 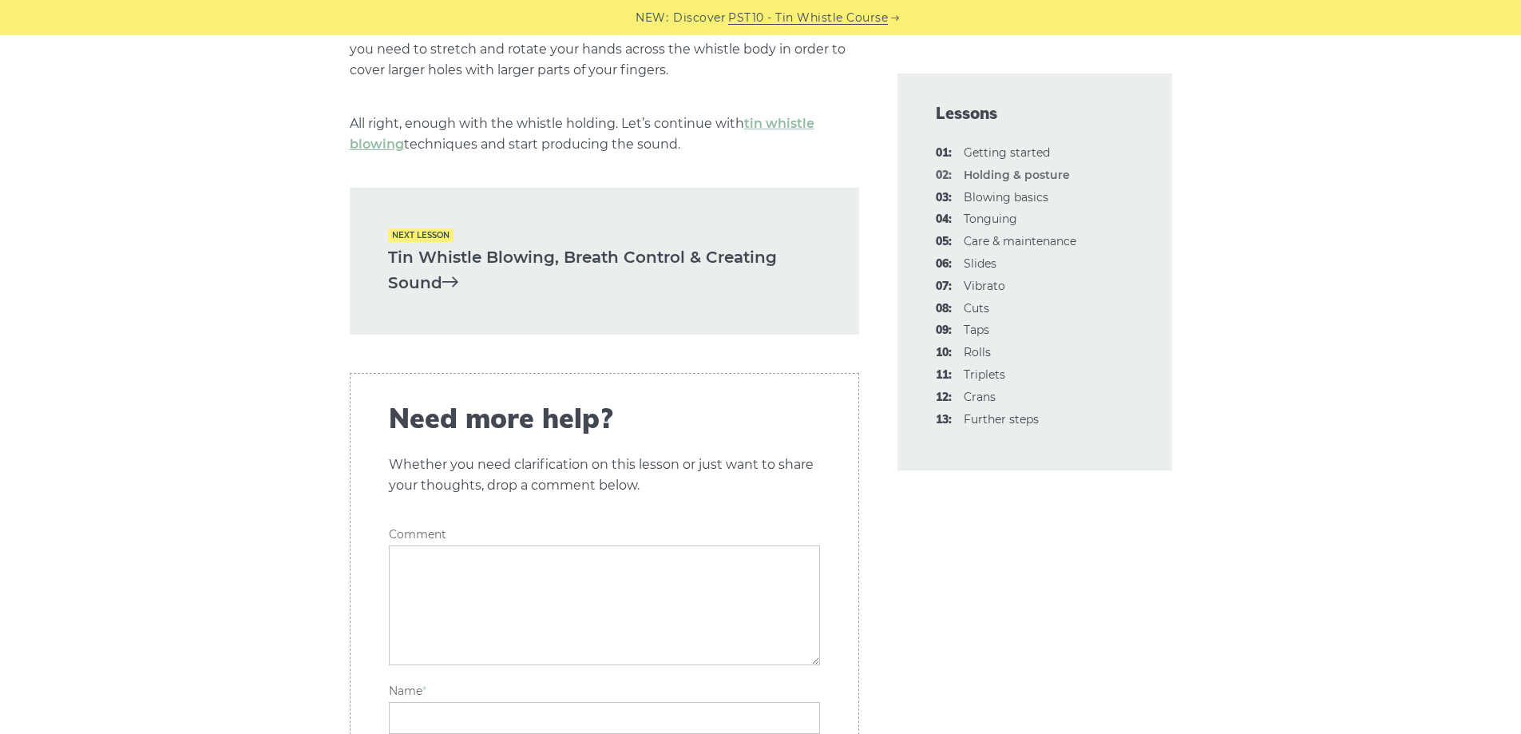 I want to click on a: 12:Crans, so click(x=980, y=397).